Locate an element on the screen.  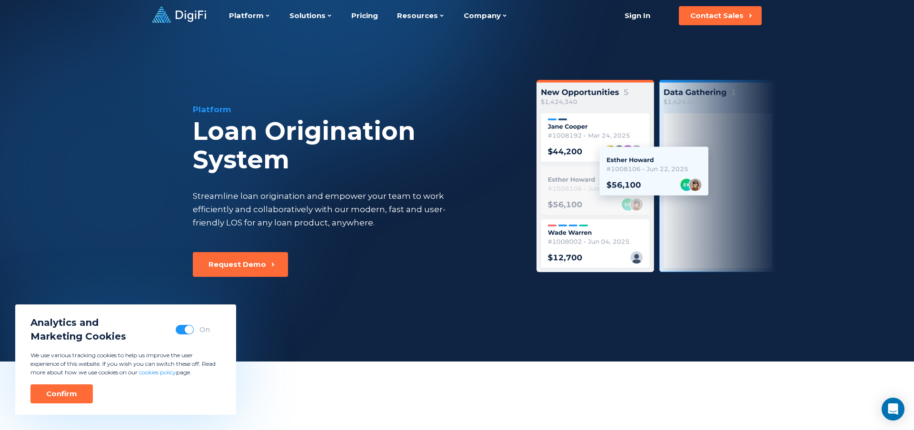
a: Contact Sales is located at coordinates (720, 16).